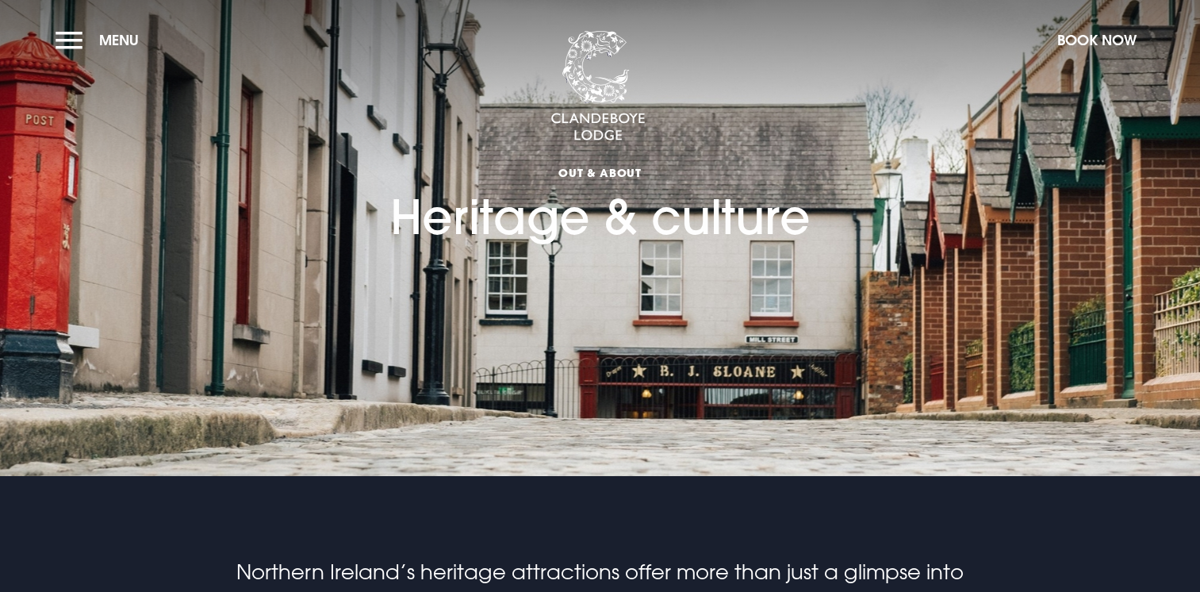 The height and width of the screenshot is (592, 1200). What do you see at coordinates (598, 86) in the screenshot?
I see `img: Clandeboye Lodge` at bounding box center [598, 86].